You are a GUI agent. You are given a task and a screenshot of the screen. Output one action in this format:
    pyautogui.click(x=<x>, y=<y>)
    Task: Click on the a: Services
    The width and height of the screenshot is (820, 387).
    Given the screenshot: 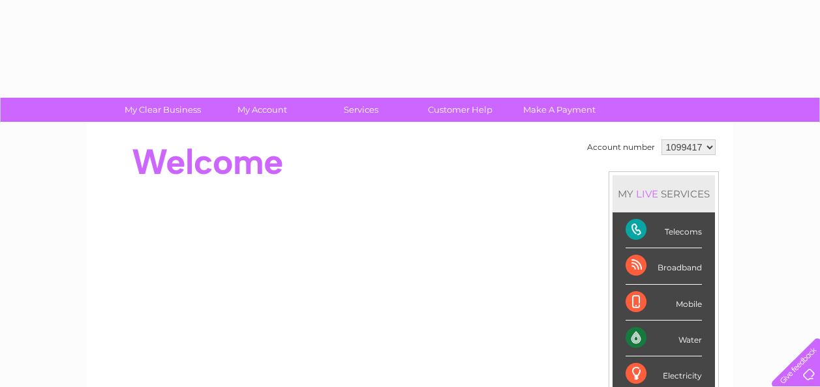 What is the action you would take?
    pyautogui.click(x=361, y=110)
    